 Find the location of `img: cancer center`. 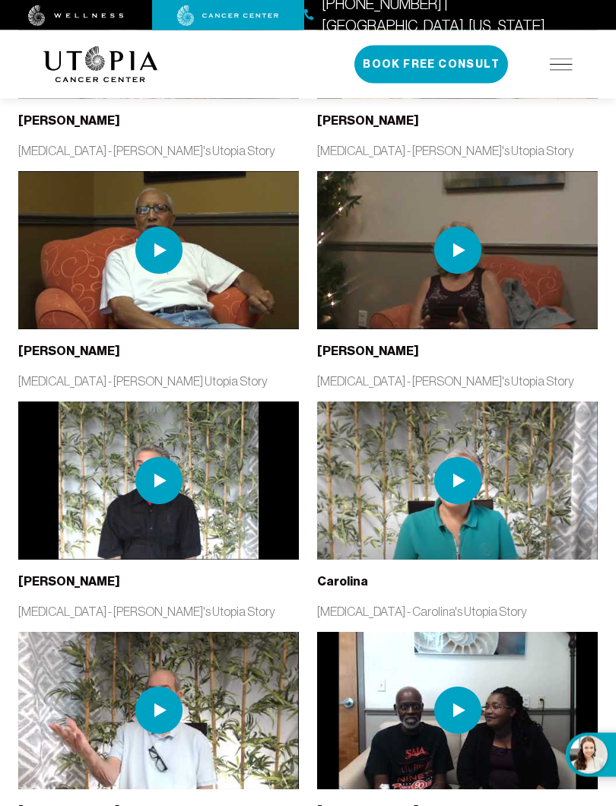

img: cancer center is located at coordinates (228, 16).